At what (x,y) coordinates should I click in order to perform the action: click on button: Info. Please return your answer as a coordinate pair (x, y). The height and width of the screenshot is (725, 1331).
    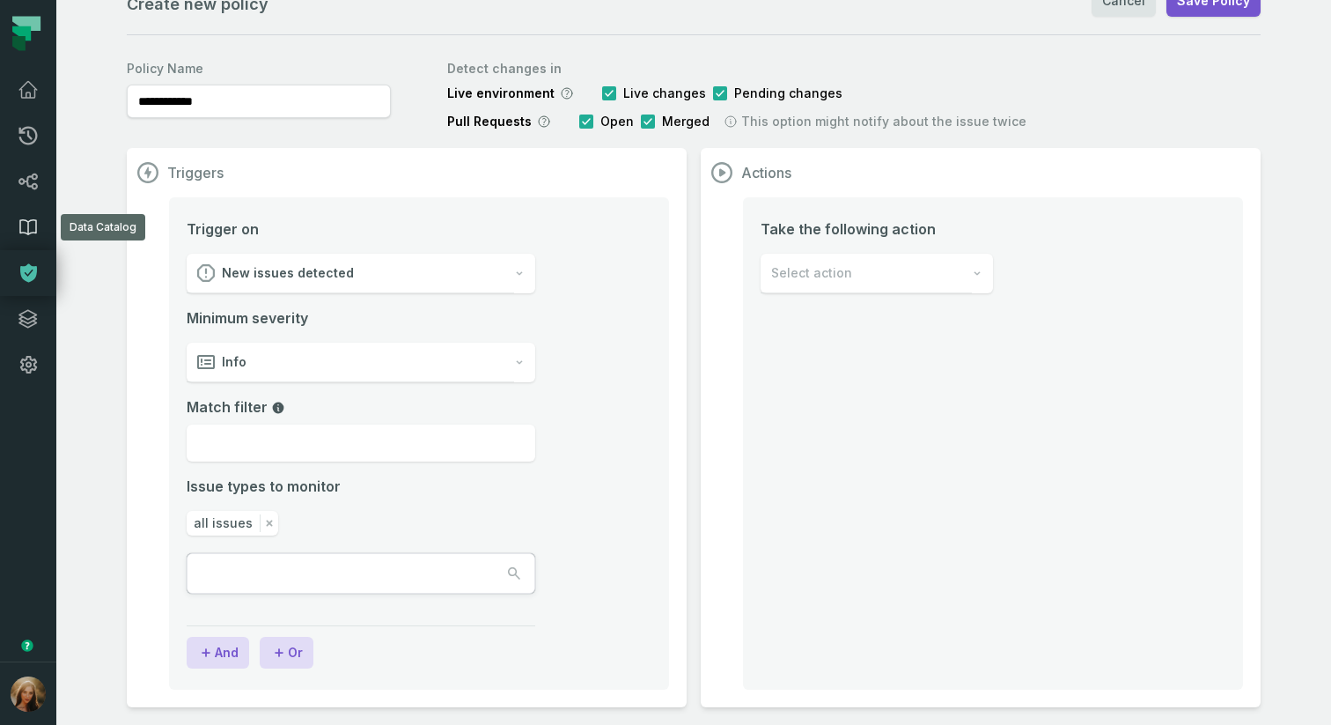
    Looking at the image, I should click on (361, 362).